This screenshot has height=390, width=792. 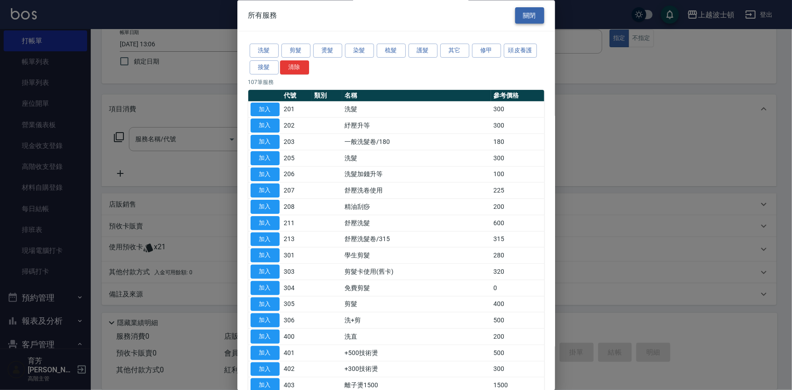 I want to click on td: 315, so click(x=517, y=240).